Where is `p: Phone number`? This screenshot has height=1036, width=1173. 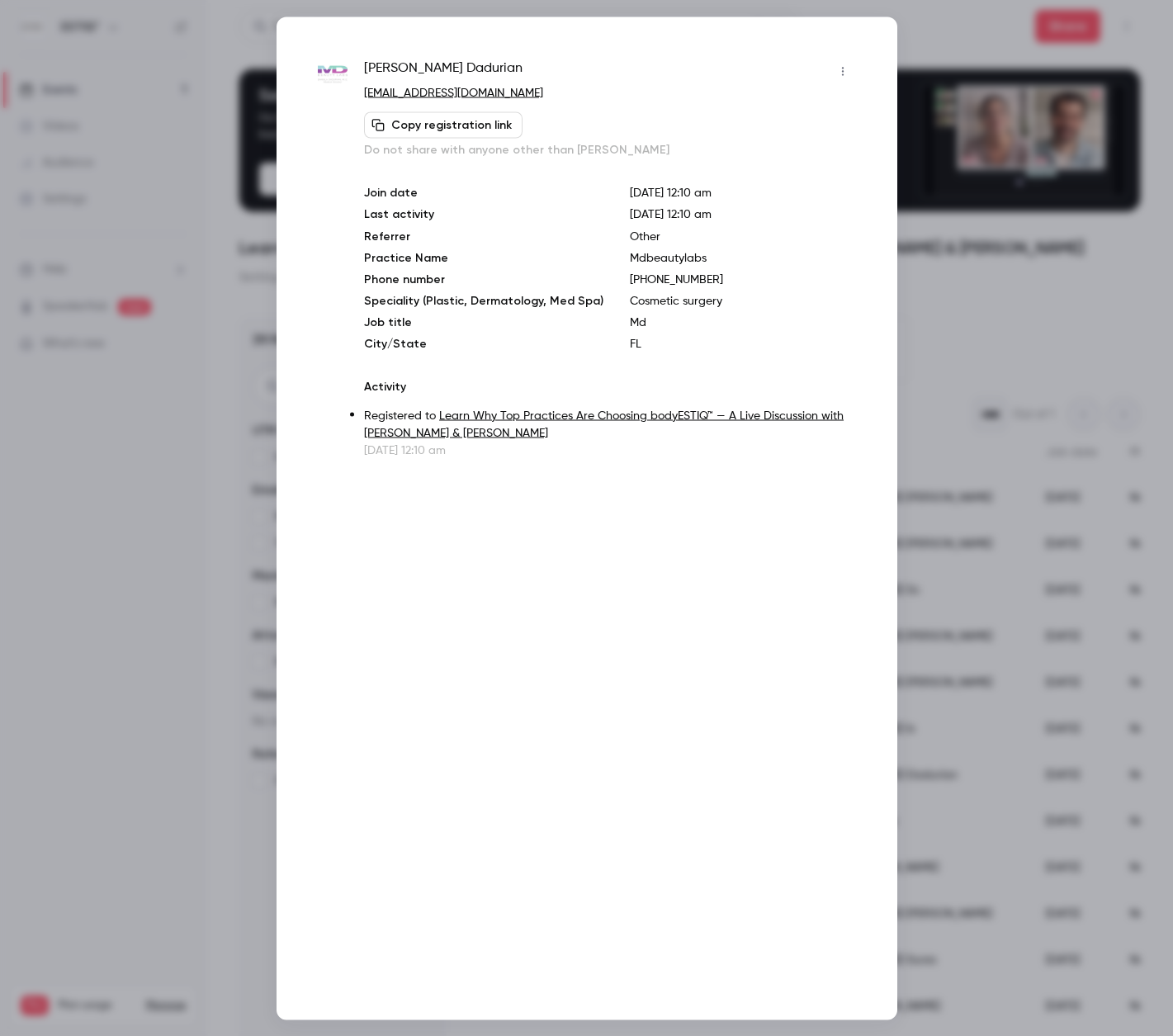
p: Phone number is located at coordinates (484, 279).